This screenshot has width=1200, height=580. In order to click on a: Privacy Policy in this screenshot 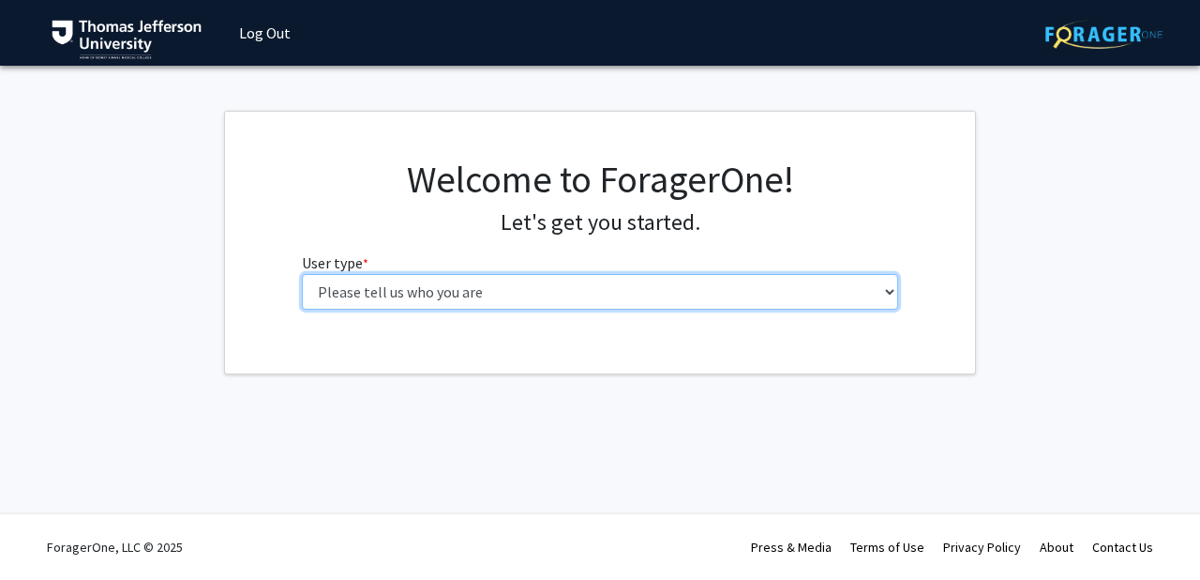, I will do `click(982, 547)`.